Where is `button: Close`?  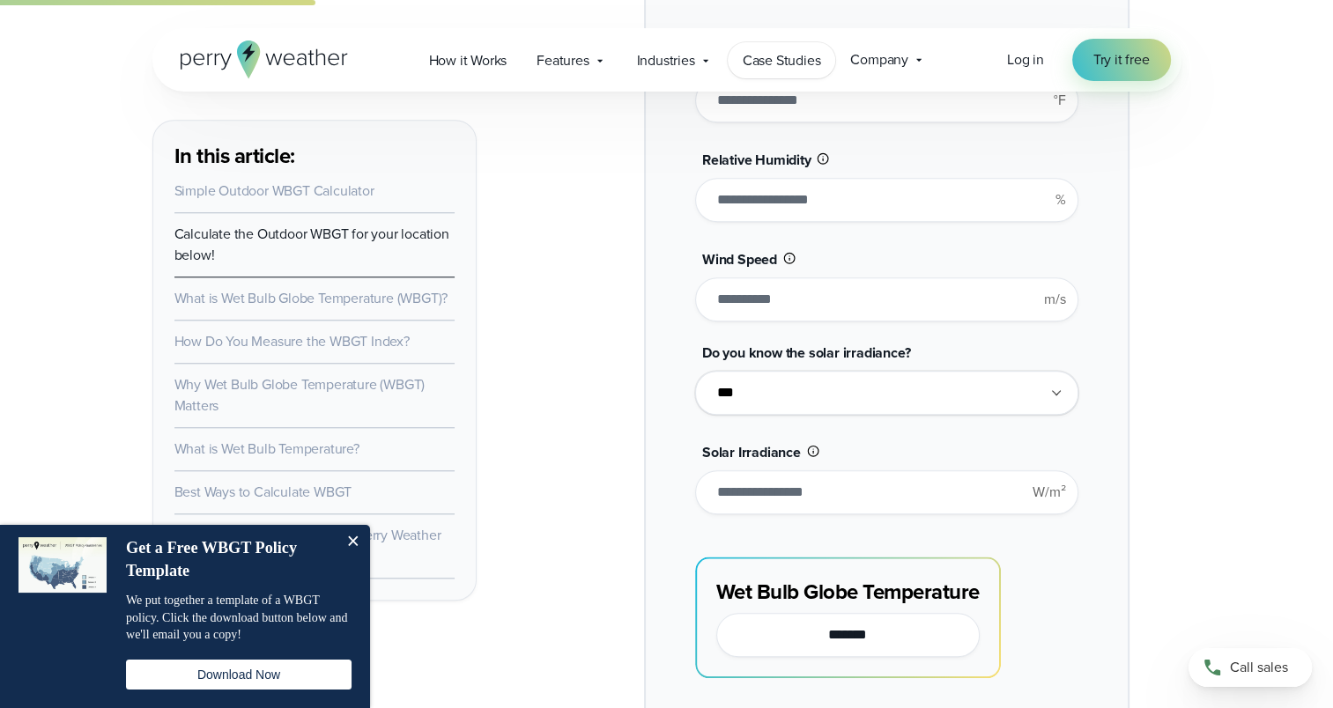 button: Close is located at coordinates (352, 543).